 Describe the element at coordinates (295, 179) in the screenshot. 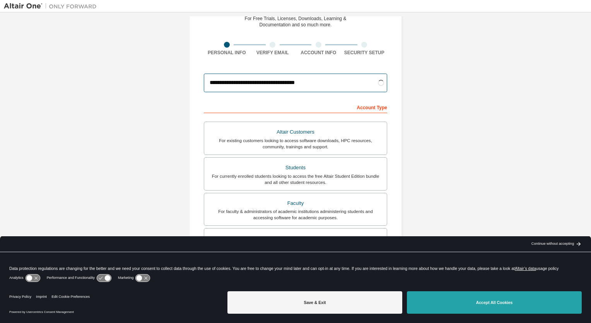

I see `div: For currently enrolled students looking to access the free Altair Student Edition bundle and all ...` at that location.